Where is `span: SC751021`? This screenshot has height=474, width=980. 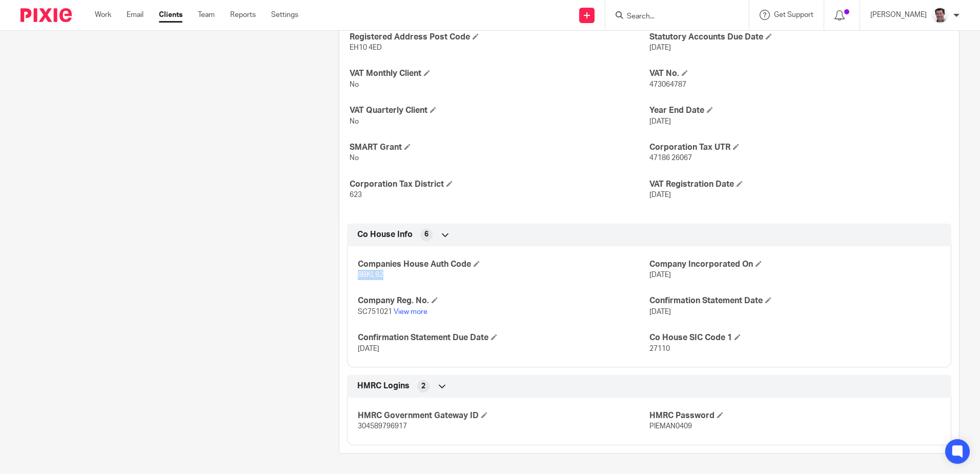
span: SC751021 is located at coordinates (375, 312).